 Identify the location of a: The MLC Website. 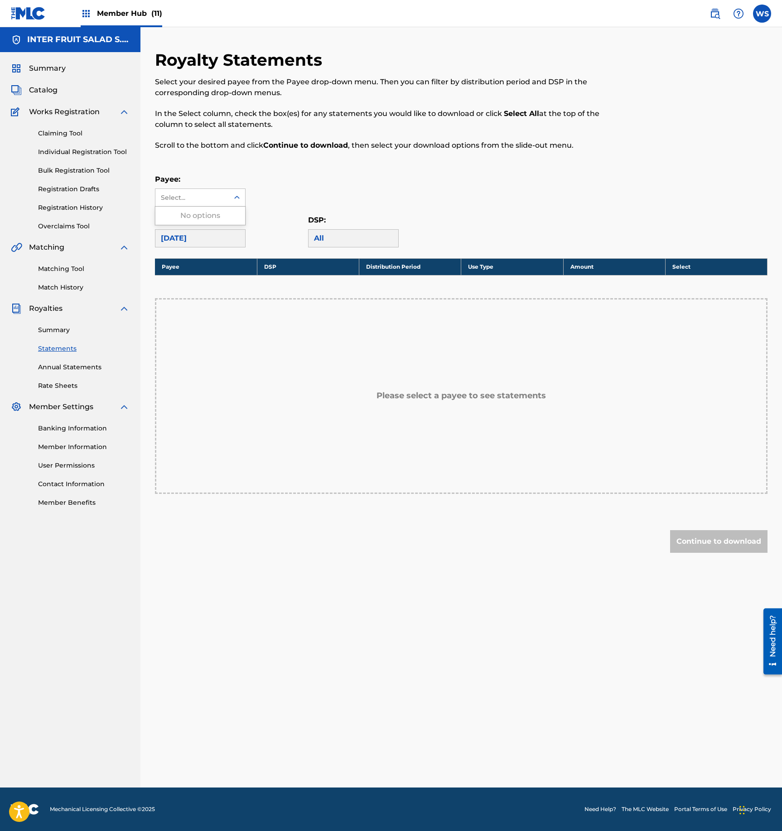
(645, 810).